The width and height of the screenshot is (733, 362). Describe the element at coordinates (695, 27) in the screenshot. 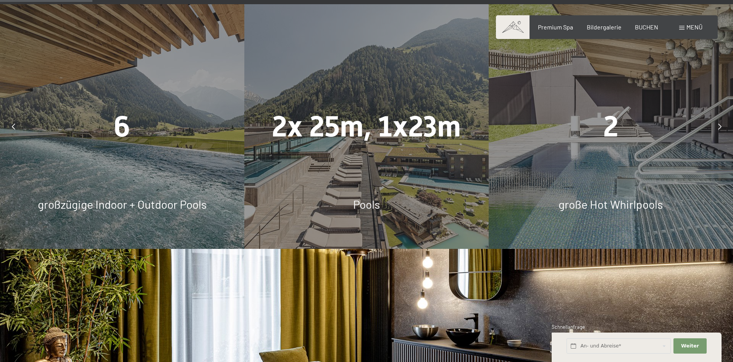

I see `span: Menü` at that location.